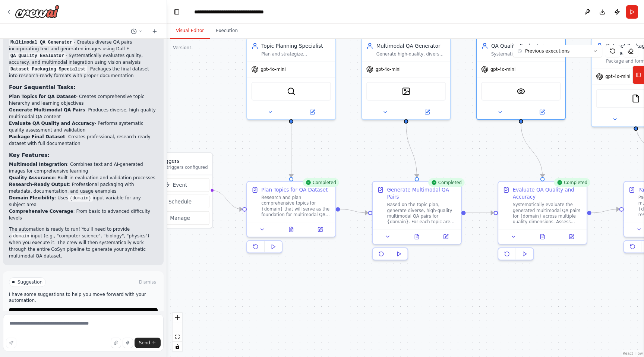 The height and width of the screenshot is (357, 644). What do you see at coordinates (177, 327) in the screenshot?
I see `button: zoom out` at bounding box center [177, 327].